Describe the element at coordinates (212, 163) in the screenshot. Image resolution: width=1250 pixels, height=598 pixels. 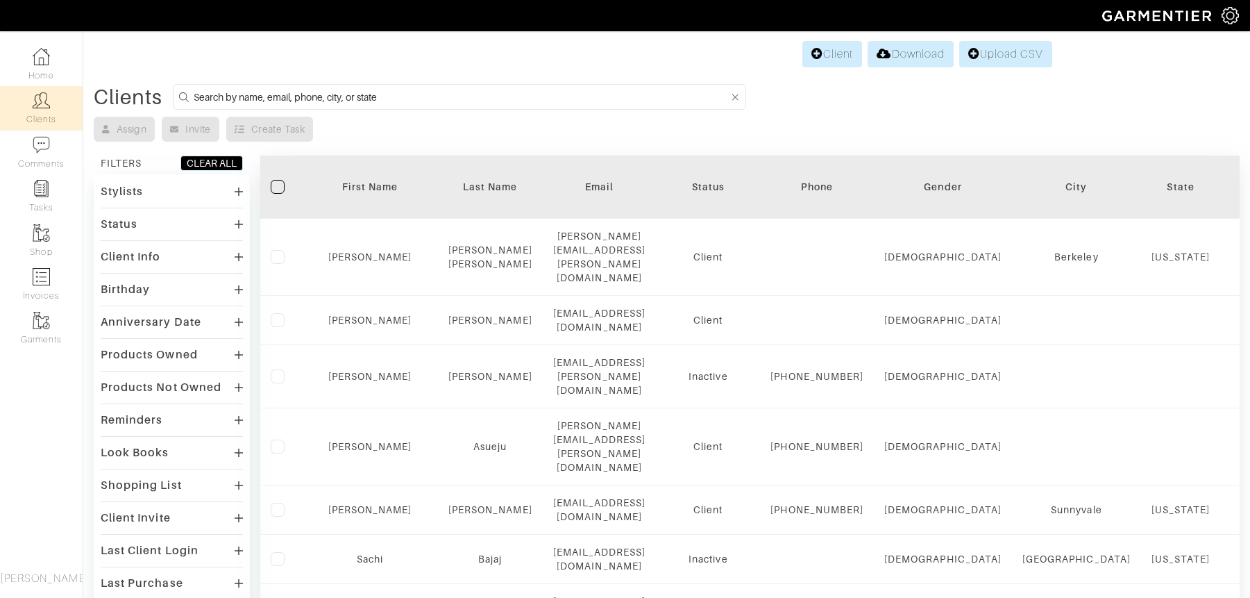
I see `button: CLEAR ALL` at that location.